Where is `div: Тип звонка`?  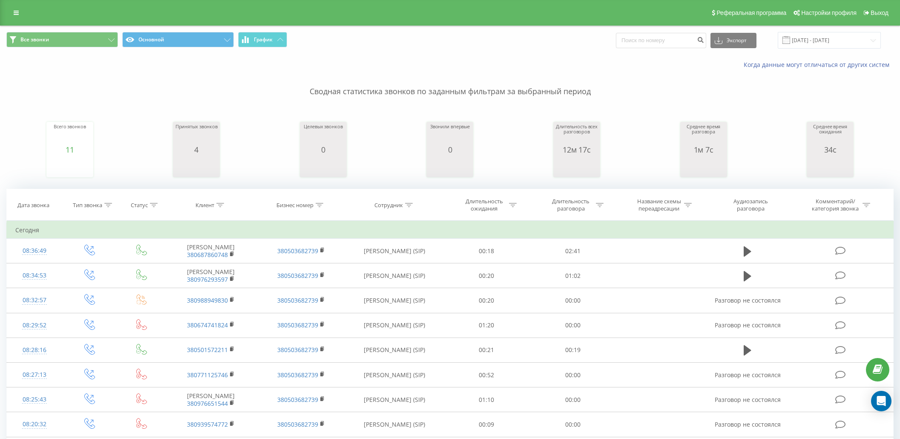
div: Тип звонка is located at coordinates (87, 205).